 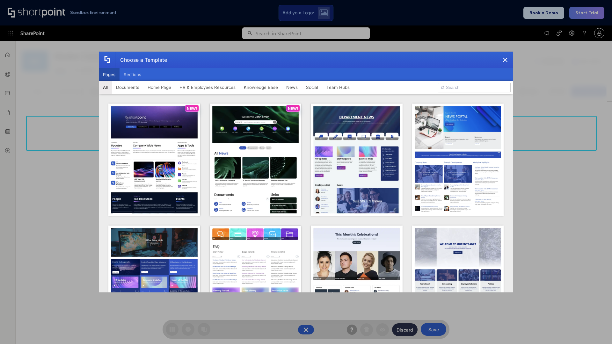 What do you see at coordinates (596, 329) in the screenshot?
I see `div: Chat Widget` at bounding box center [596, 329].